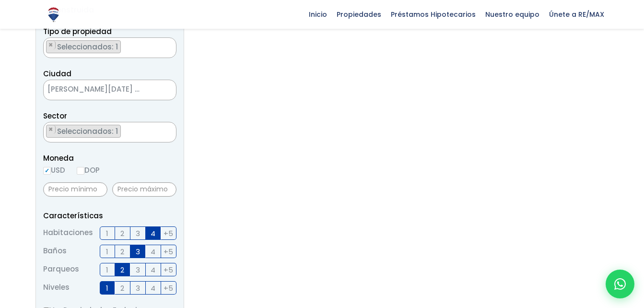  Describe the element at coordinates (56, 288) in the screenshot. I see `span: Niveles` at that location.